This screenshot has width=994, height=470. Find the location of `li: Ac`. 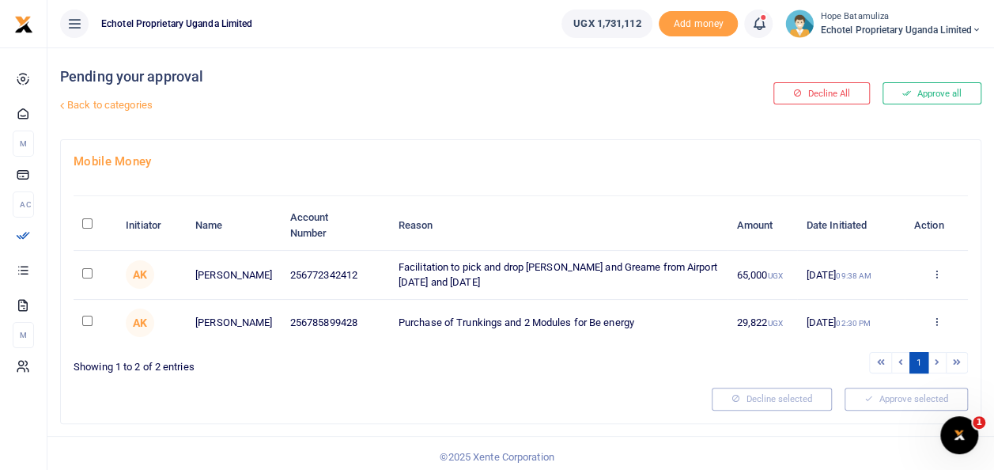

li: Ac is located at coordinates (23, 204).